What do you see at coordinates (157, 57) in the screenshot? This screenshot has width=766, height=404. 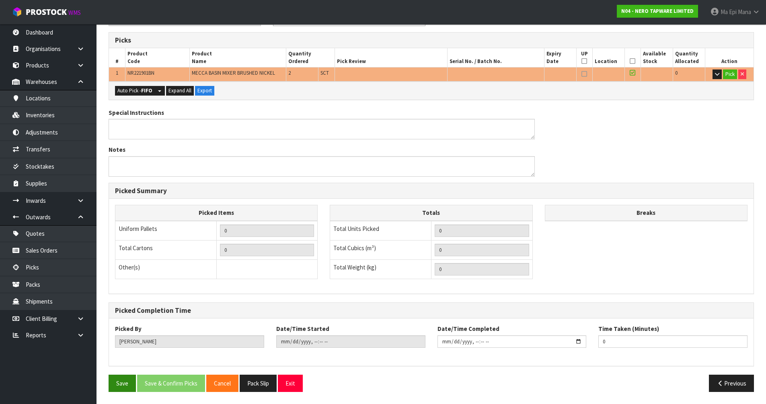 I see `th: Product Code` at bounding box center [157, 57].